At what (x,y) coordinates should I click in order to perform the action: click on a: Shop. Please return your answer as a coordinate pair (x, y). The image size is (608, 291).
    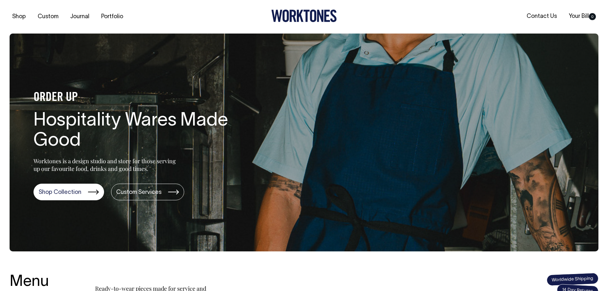
    Looking at the image, I should click on (19, 17).